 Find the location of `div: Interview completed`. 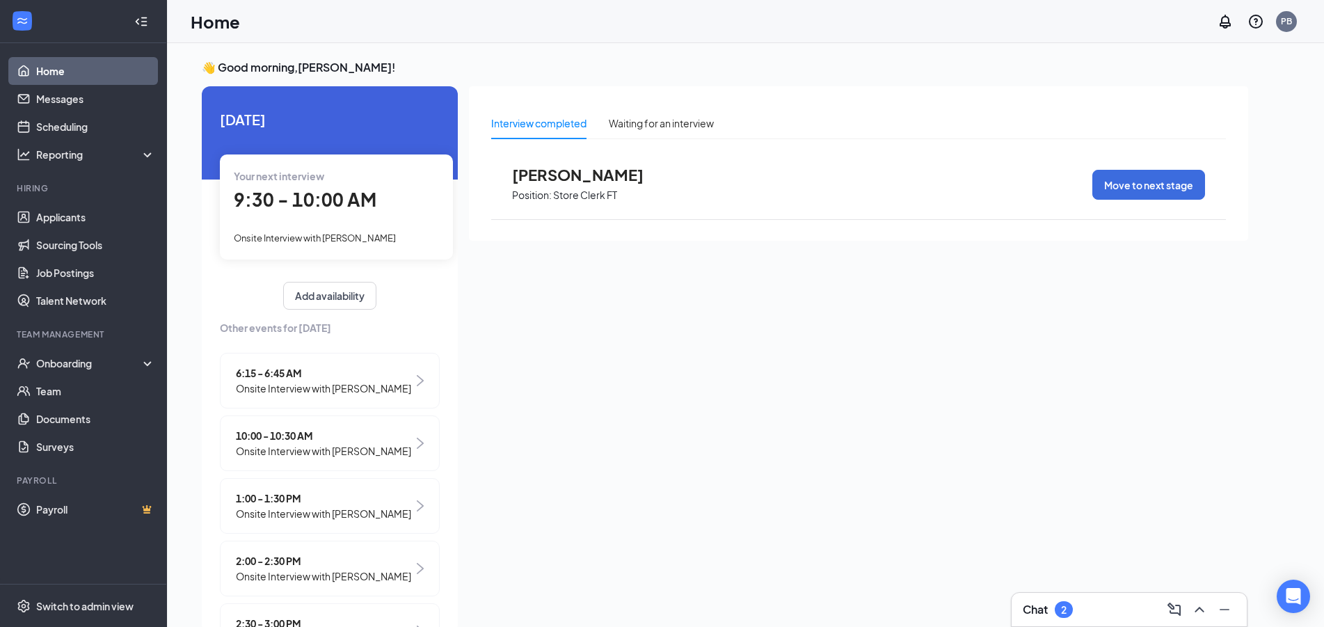

div: Interview completed is located at coordinates (538, 123).